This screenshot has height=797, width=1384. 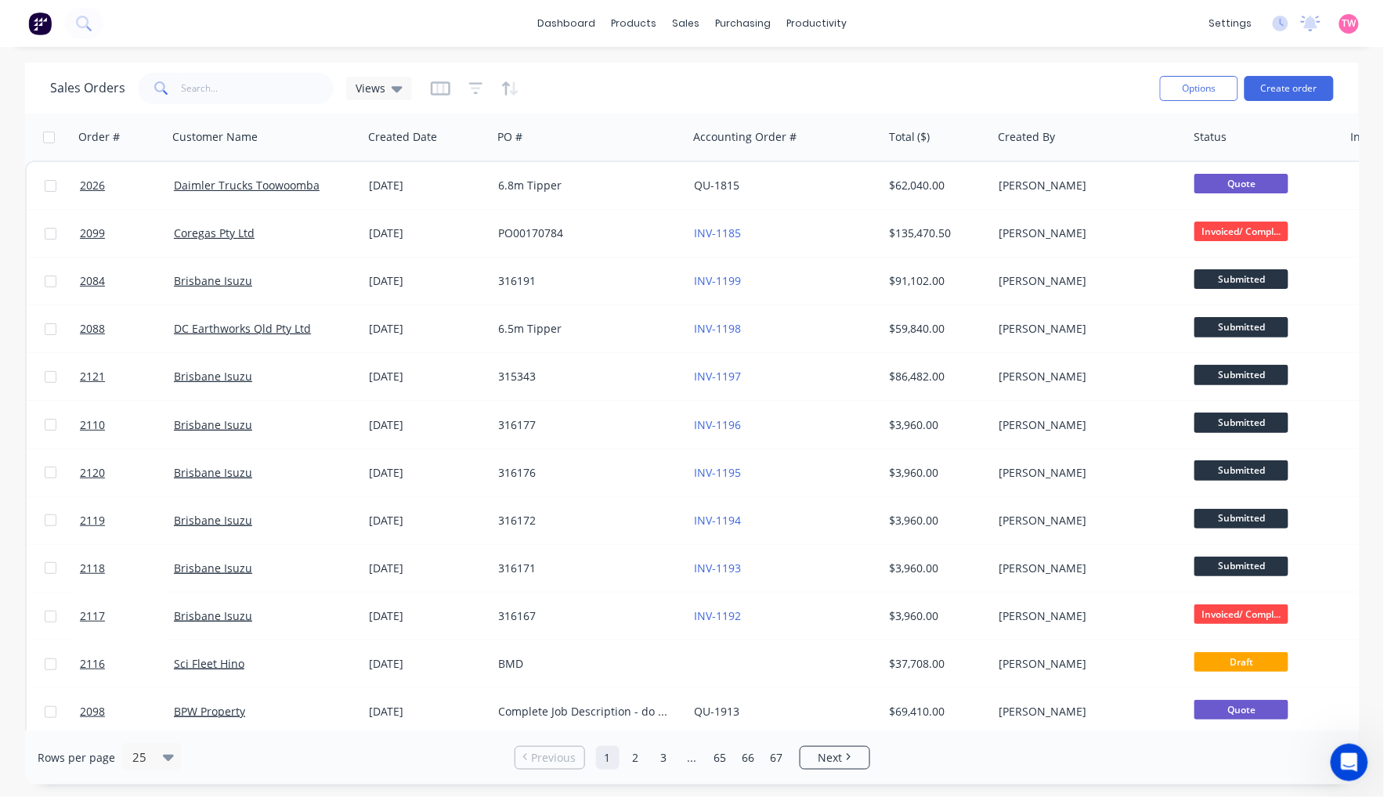 What do you see at coordinates (122, 474) in the screenshot?
I see `div: Rate your conversation` at bounding box center [122, 474].